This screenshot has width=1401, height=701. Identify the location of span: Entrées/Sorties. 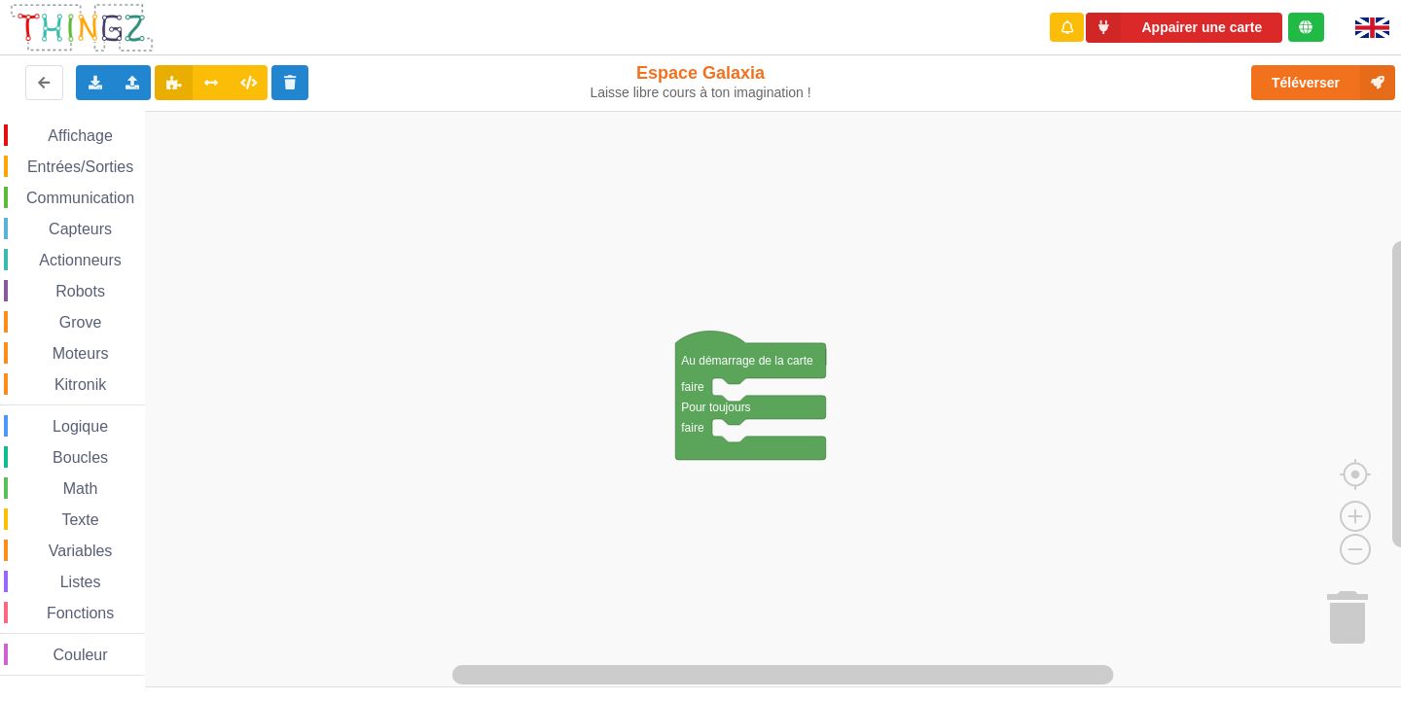
(80, 166).